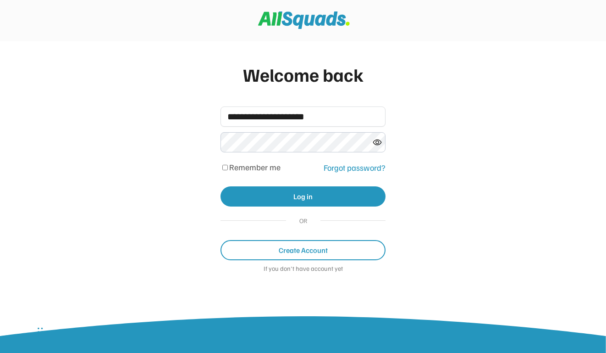  What do you see at coordinates (255, 167) in the screenshot?
I see `label: Remember me` at bounding box center [255, 167].